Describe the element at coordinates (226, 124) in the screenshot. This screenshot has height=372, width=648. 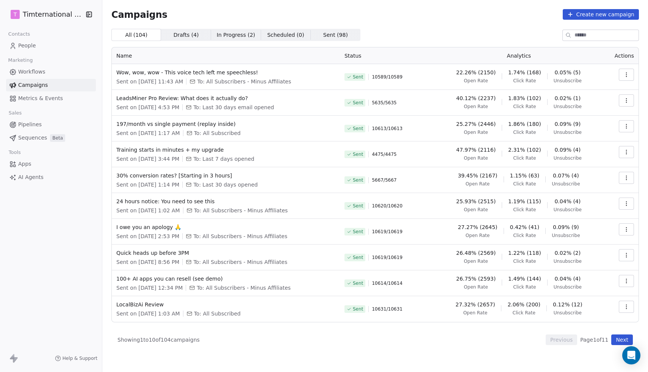
I see `span: 197/month vs single payment (replay inside)` at that location.